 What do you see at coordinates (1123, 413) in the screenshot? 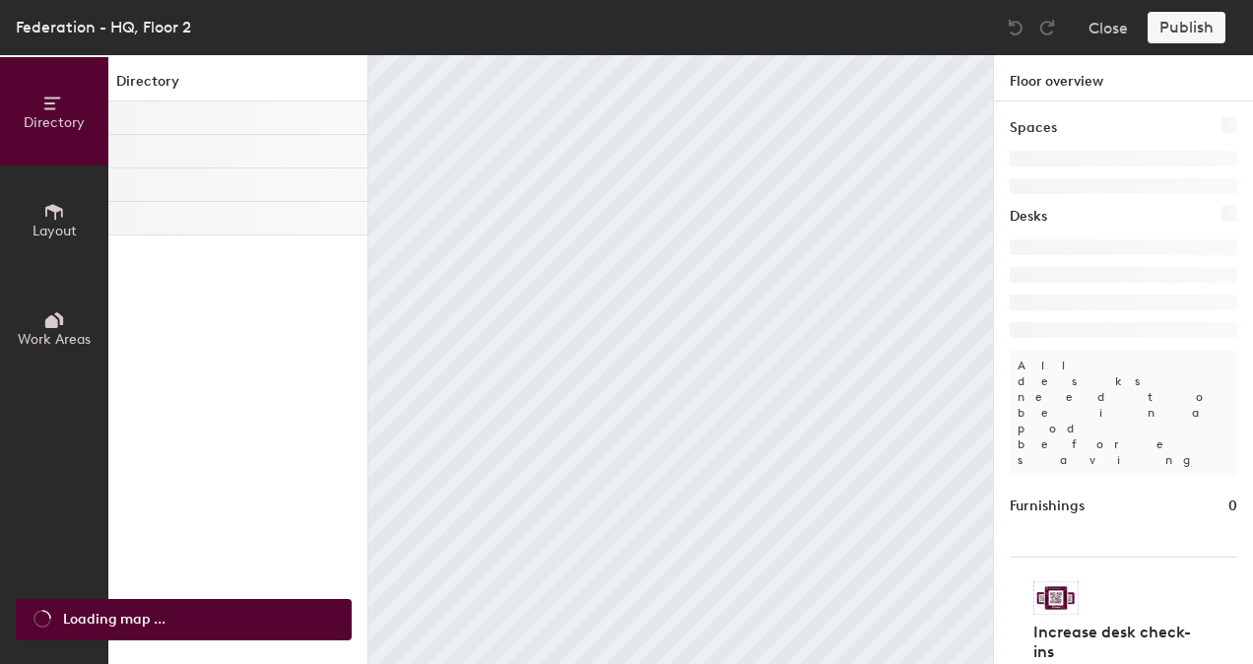
I see `p: All desks need to be in a pod before saving` at bounding box center [1123, 413].